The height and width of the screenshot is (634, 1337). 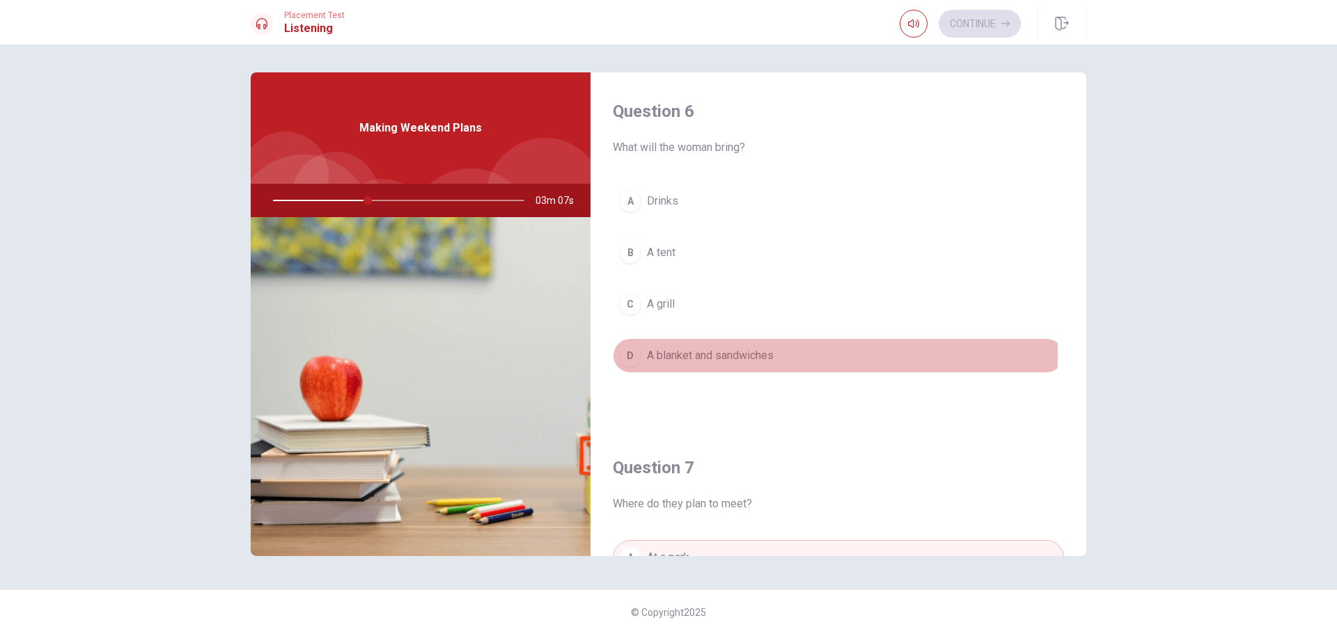 I want to click on span: What will the woman bring?, so click(x=838, y=148).